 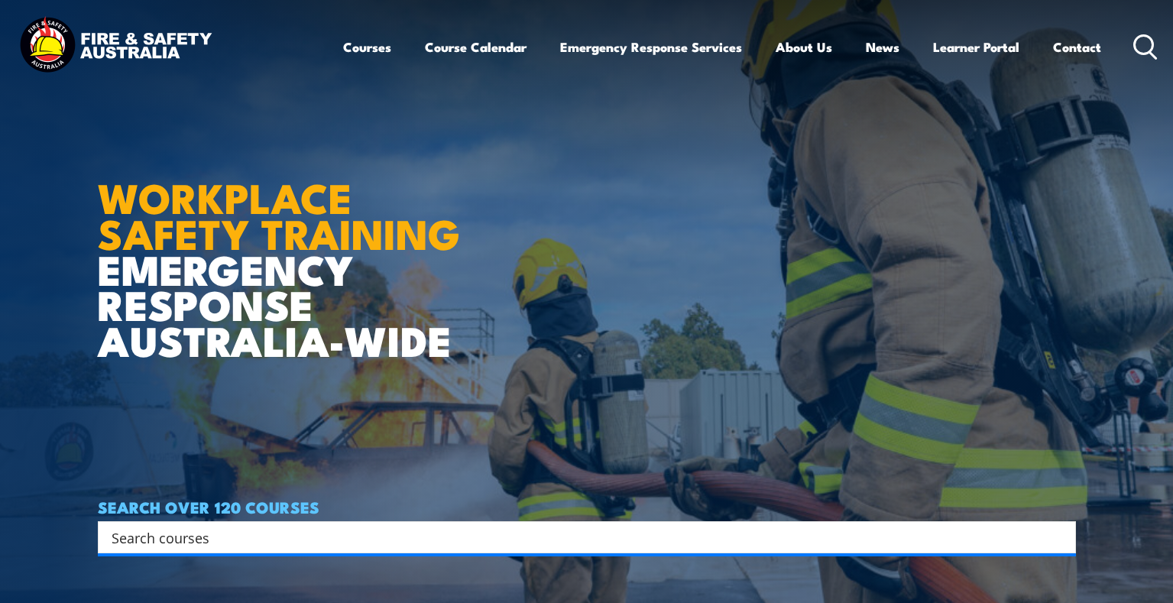 I want to click on a: Course Calendar, so click(x=475, y=47).